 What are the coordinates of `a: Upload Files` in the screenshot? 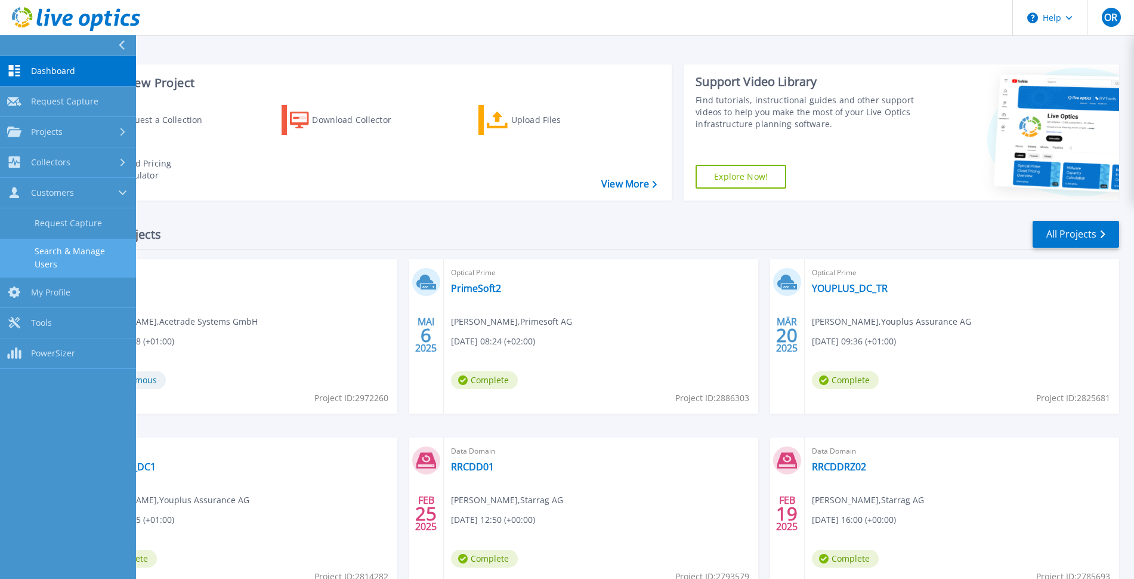 It's located at (545, 120).